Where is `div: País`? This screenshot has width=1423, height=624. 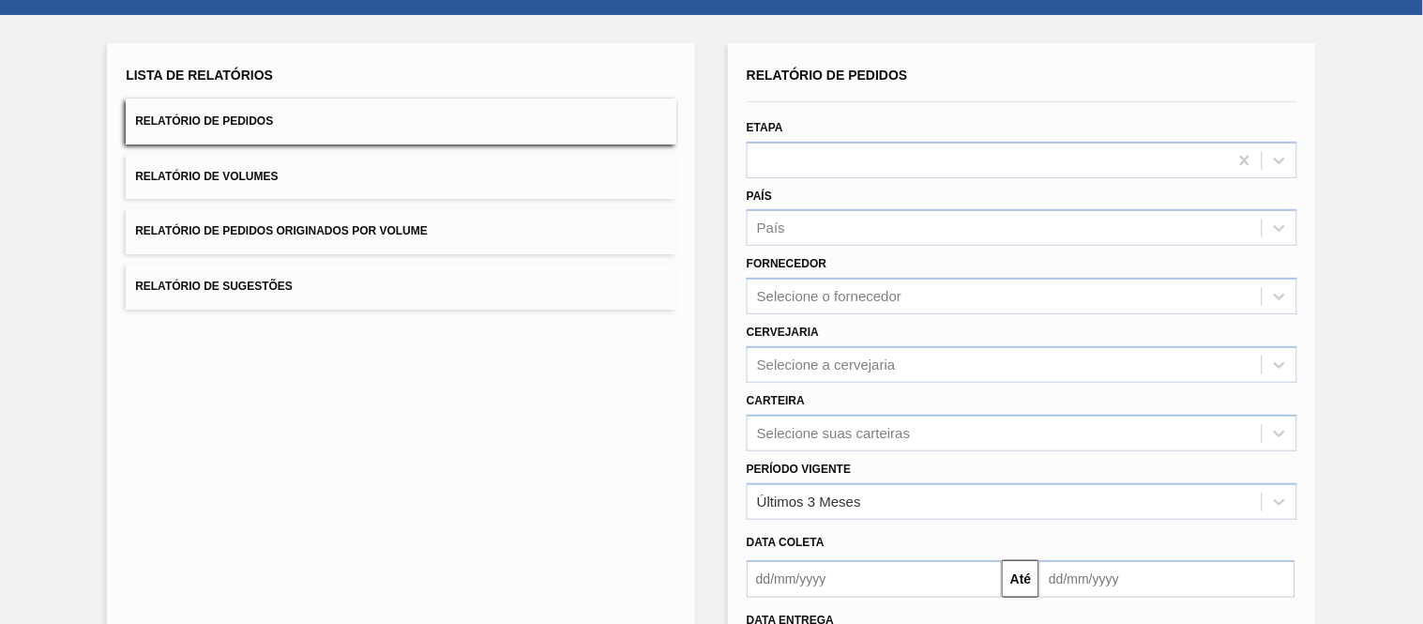 div: País is located at coordinates (771, 228).